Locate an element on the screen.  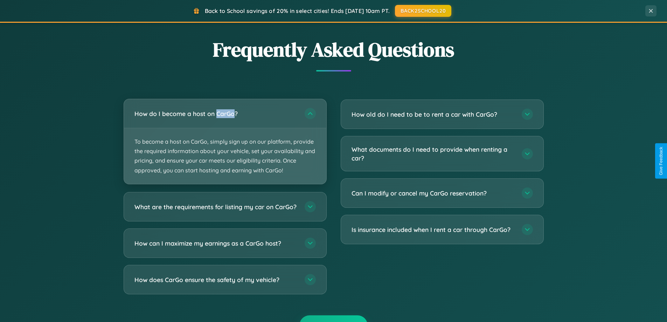
h3: Can I modify or cancel my CarGo reservation? is located at coordinates (433, 193).